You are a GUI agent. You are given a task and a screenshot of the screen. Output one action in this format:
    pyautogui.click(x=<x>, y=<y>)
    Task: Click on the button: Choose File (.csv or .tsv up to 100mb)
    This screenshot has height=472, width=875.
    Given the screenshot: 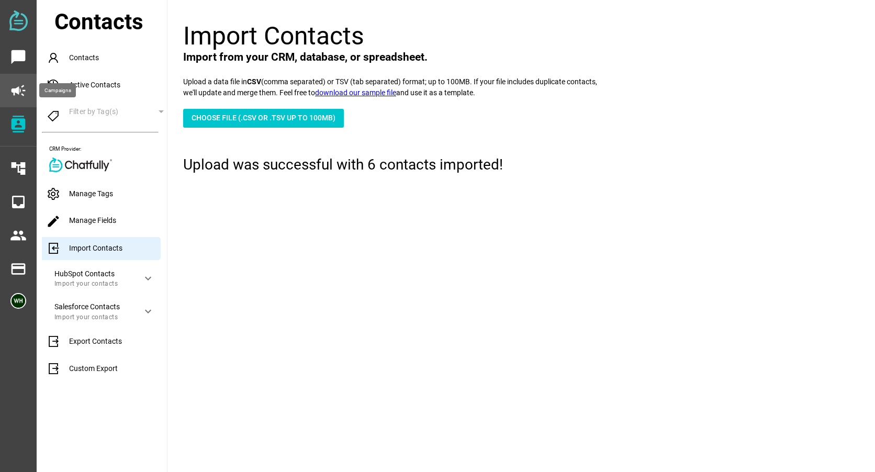 What is the action you would take?
    pyautogui.click(x=263, y=118)
    